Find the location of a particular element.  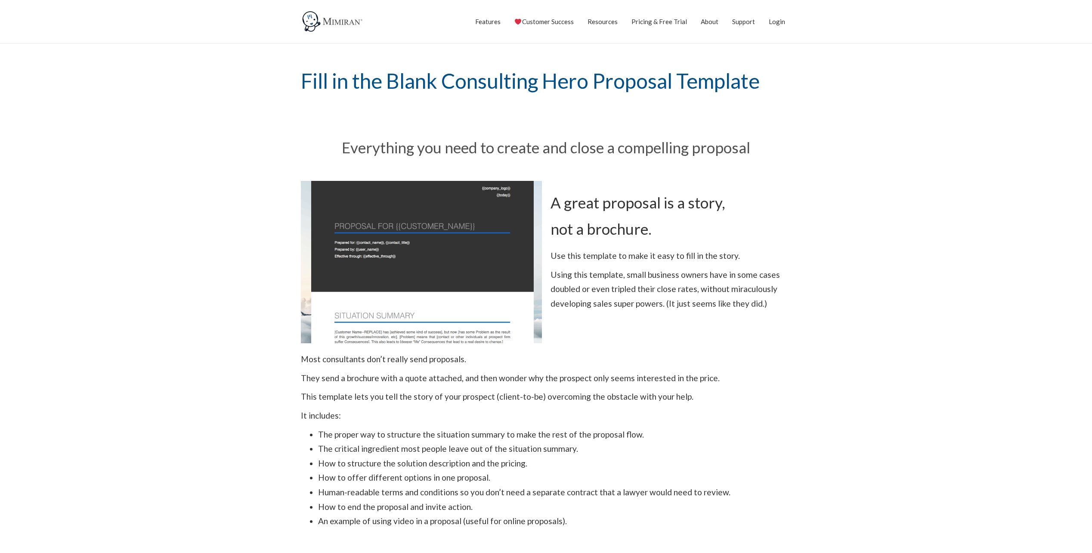

li: Human-readable terms and conditions so you don’t need a separate contract that a lawyer would nee... is located at coordinates (555, 492).